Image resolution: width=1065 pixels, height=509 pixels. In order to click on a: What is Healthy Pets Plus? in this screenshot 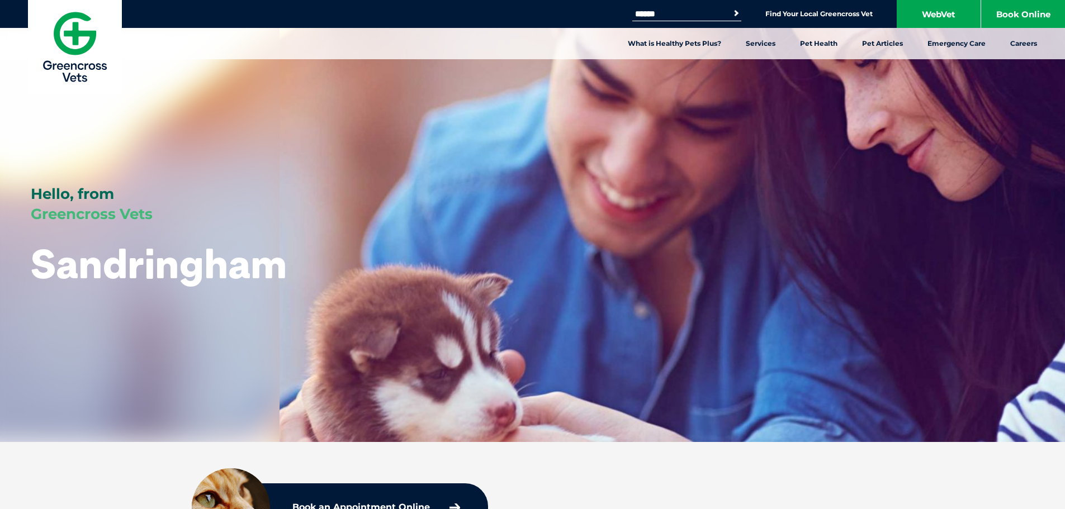, I will do `click(674, 44)`.